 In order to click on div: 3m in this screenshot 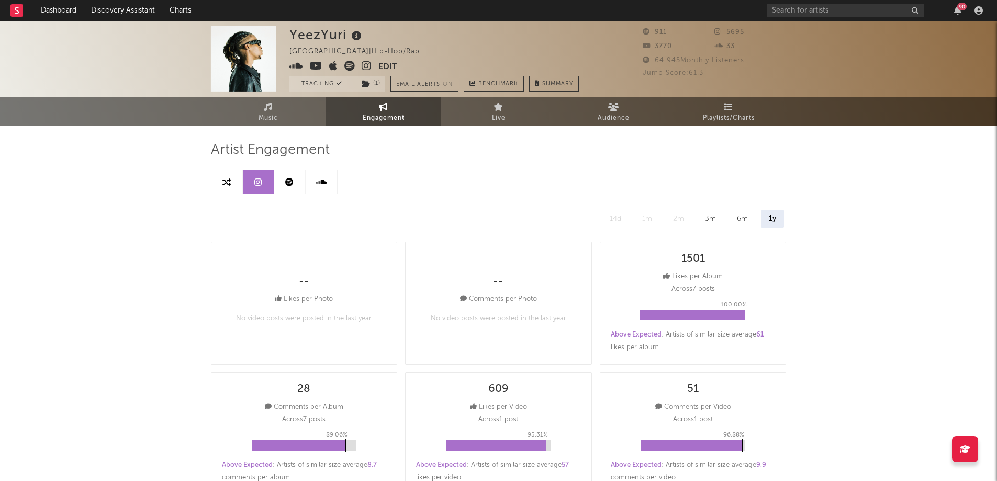, I will do `click(711, 219)`.